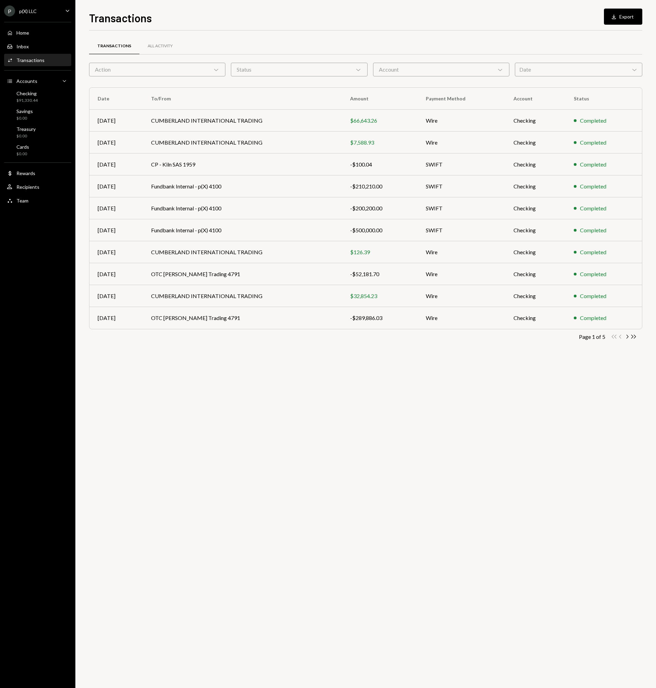 This screenshot has height=688, width=656. What do you see at coordinates (603, 99) in the screenshot?
I see `th: Status` at bounding box center [603, 99].